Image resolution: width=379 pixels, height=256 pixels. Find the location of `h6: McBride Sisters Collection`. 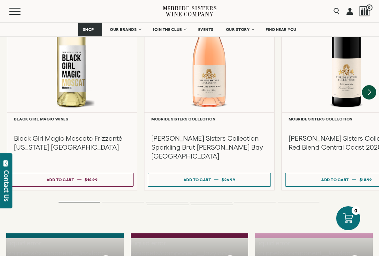

h6: McBride Sisters Collection is located at coordinates (209, 119).